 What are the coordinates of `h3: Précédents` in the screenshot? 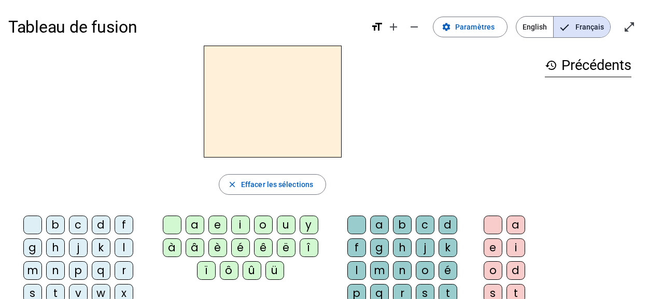 It's located at (588, 65).